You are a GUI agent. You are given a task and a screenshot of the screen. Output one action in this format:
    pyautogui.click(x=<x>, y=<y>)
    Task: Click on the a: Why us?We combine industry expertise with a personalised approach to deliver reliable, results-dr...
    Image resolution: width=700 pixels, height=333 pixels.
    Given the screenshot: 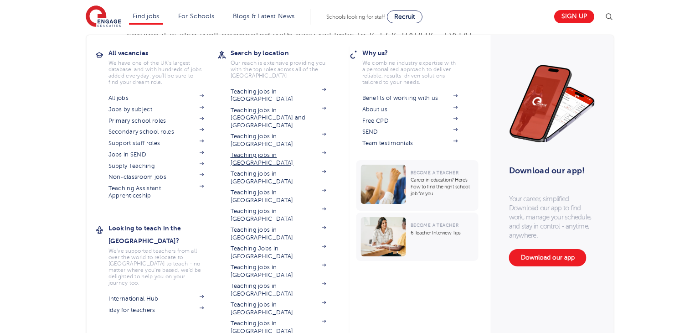 What is the action you would take?
    pyautogui.click(x=417, y=66)
    